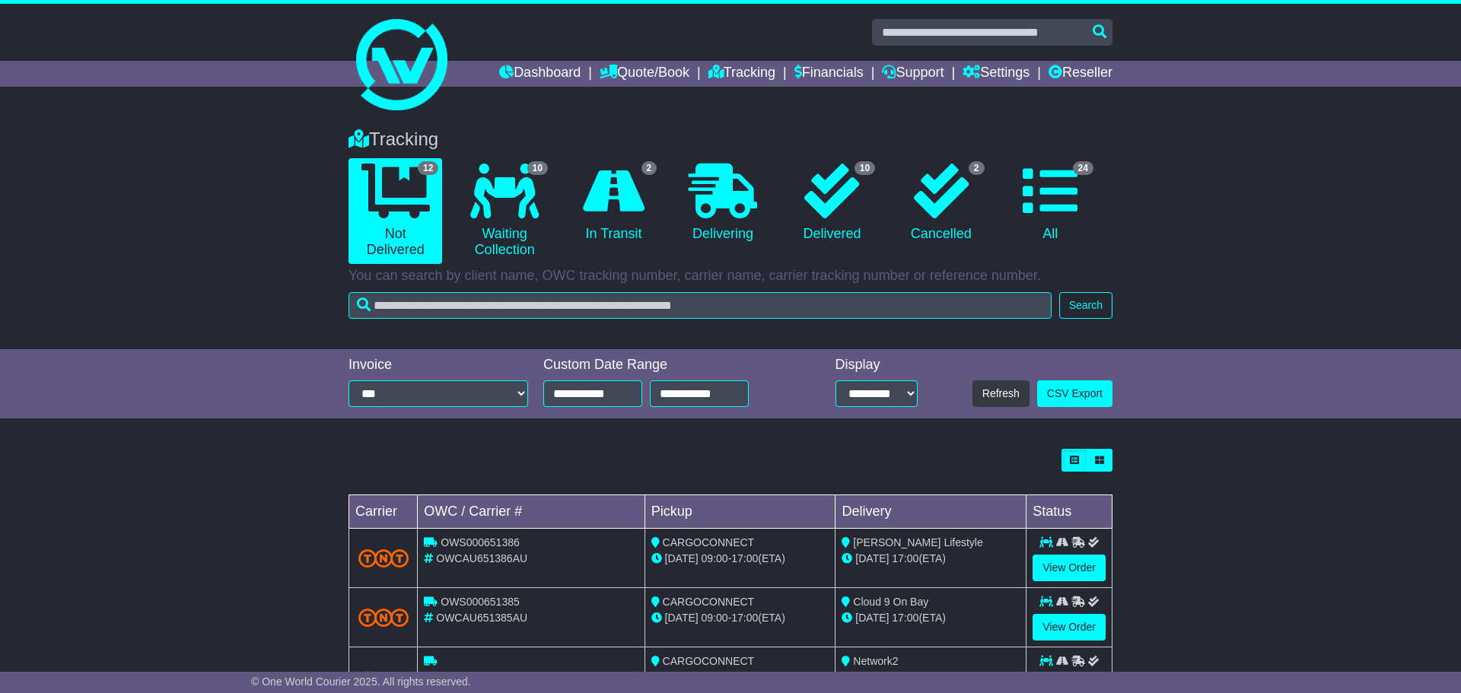  What do you see at coordinates (383, 678) in the screenshot?
I see `img: Couriers_Please.png` at bounding box center [383, 678].